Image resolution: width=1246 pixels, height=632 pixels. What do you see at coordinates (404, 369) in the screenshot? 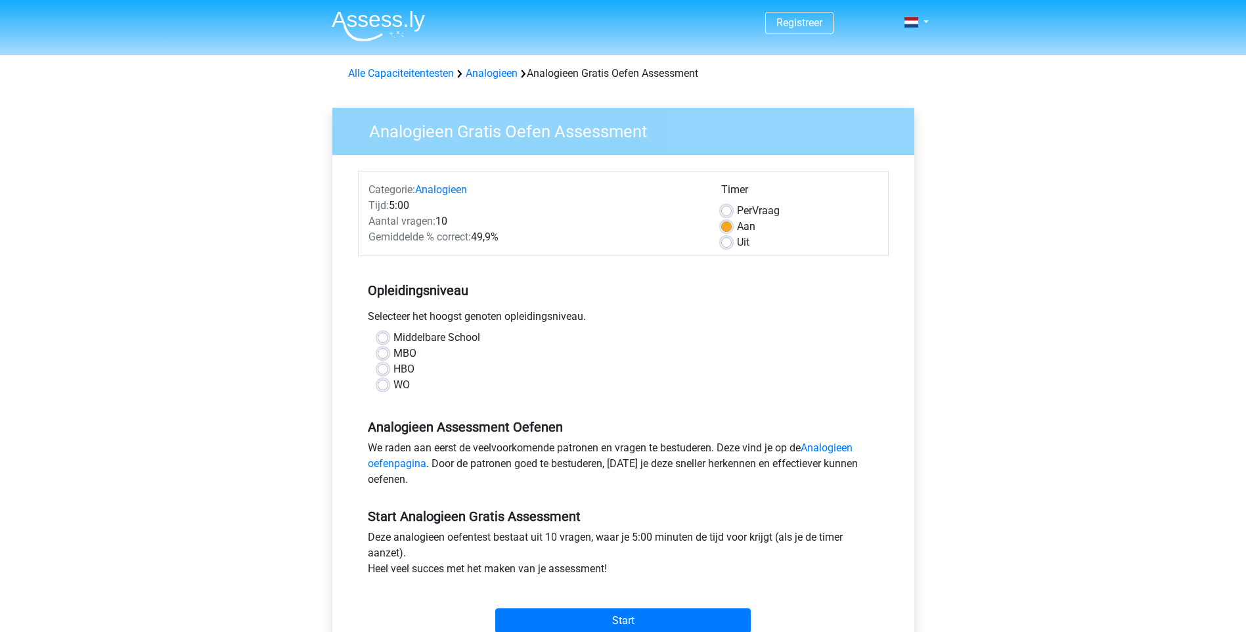
I see `label: HBO` at bounding box center [404, 369].